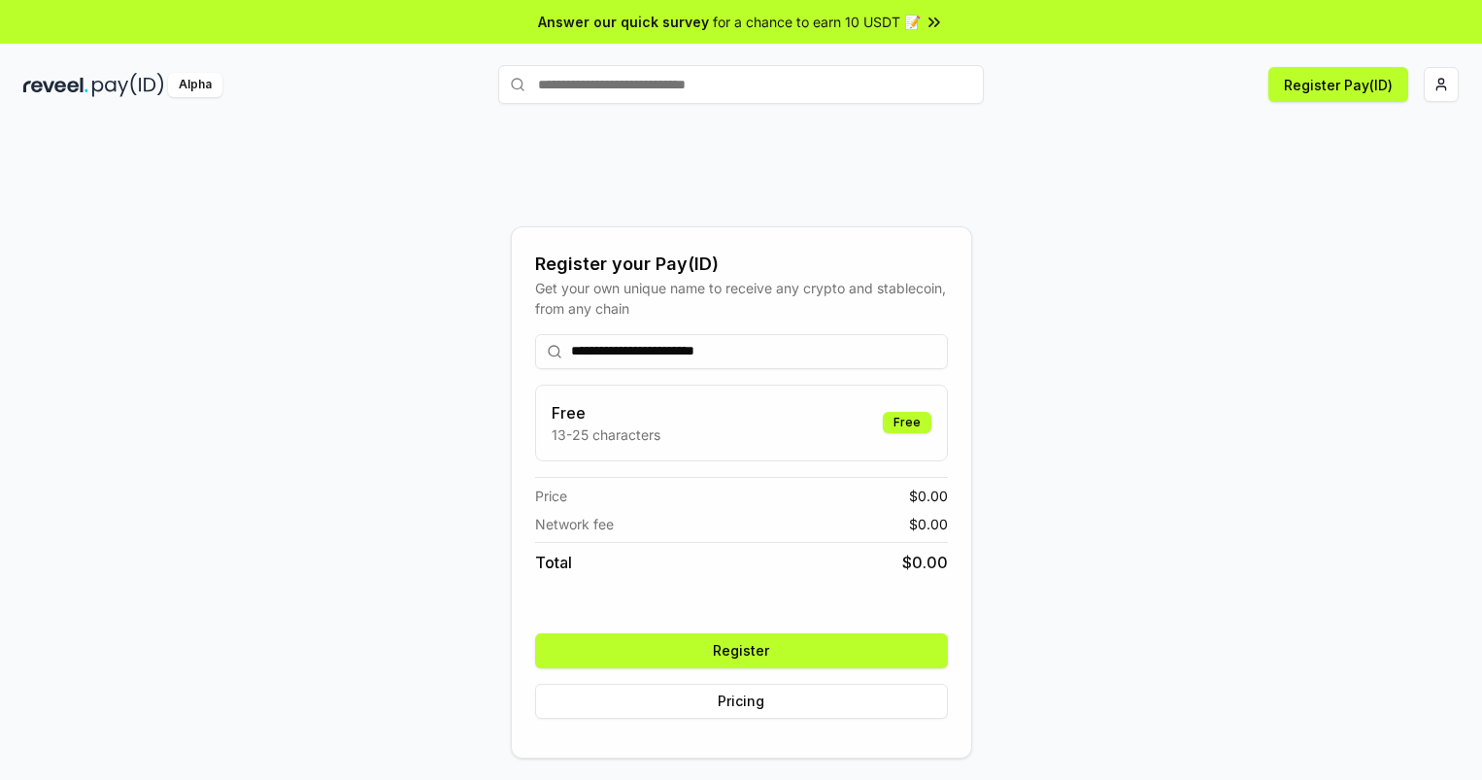  I want to click on p: 13-25 characters, so click(606, 434).